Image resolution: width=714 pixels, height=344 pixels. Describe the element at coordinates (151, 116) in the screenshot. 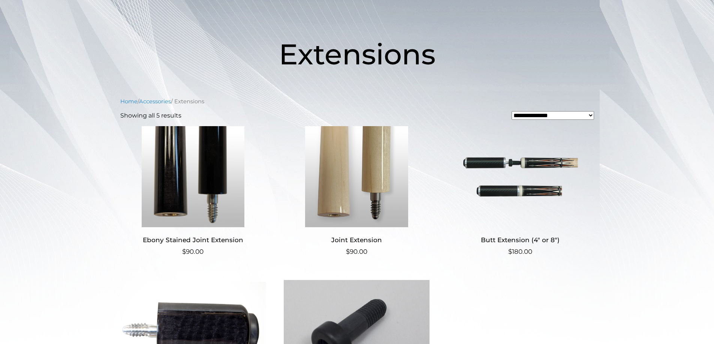

I see `p: Showing all 5 results` at that location.